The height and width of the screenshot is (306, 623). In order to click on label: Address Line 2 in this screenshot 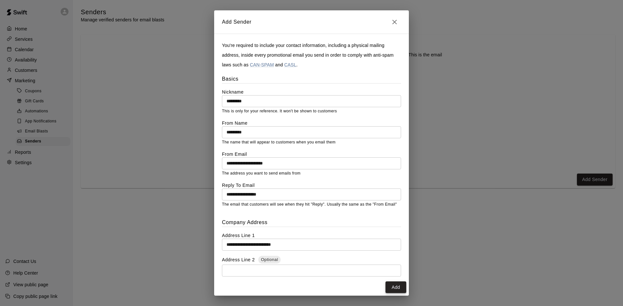, I will do `click(311, 260)`.